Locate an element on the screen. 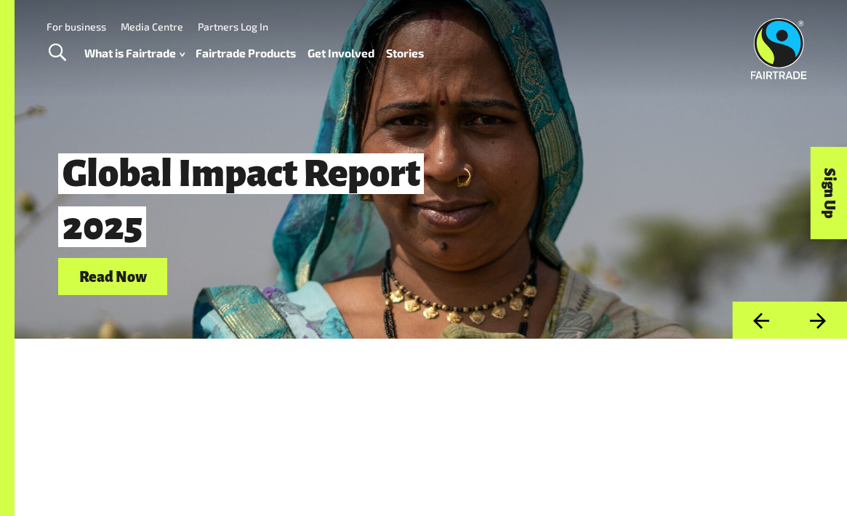  a: Partners Log In is located at coordinates (233, 26).